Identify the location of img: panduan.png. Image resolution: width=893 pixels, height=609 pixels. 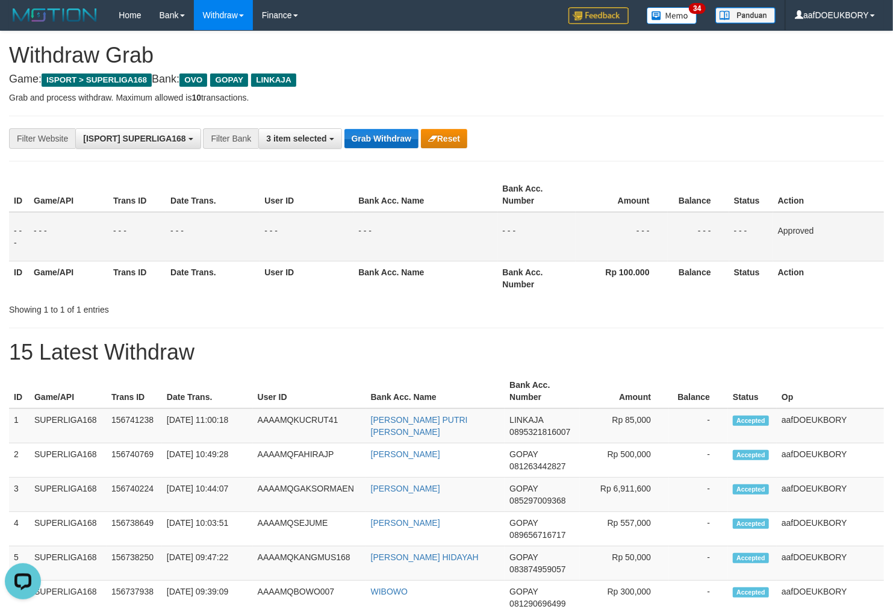
(745, 15).